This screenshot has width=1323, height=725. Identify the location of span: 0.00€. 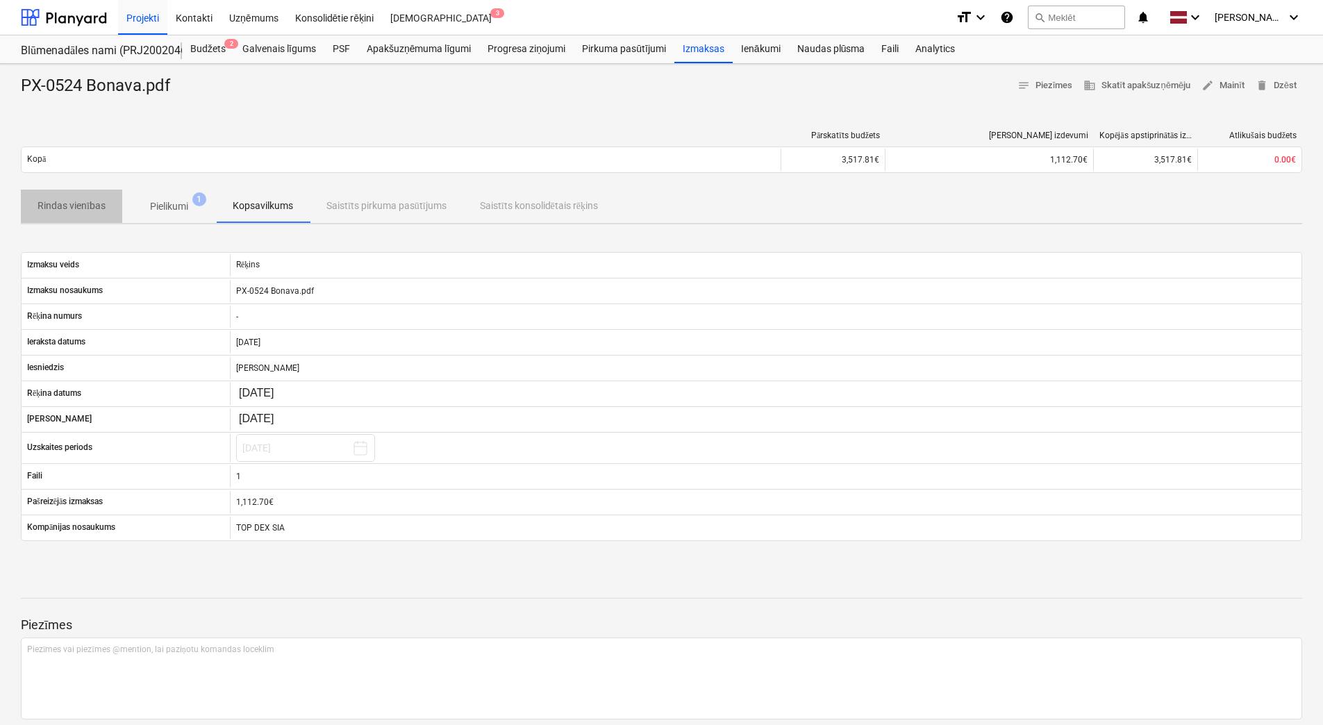
(1285, 160).